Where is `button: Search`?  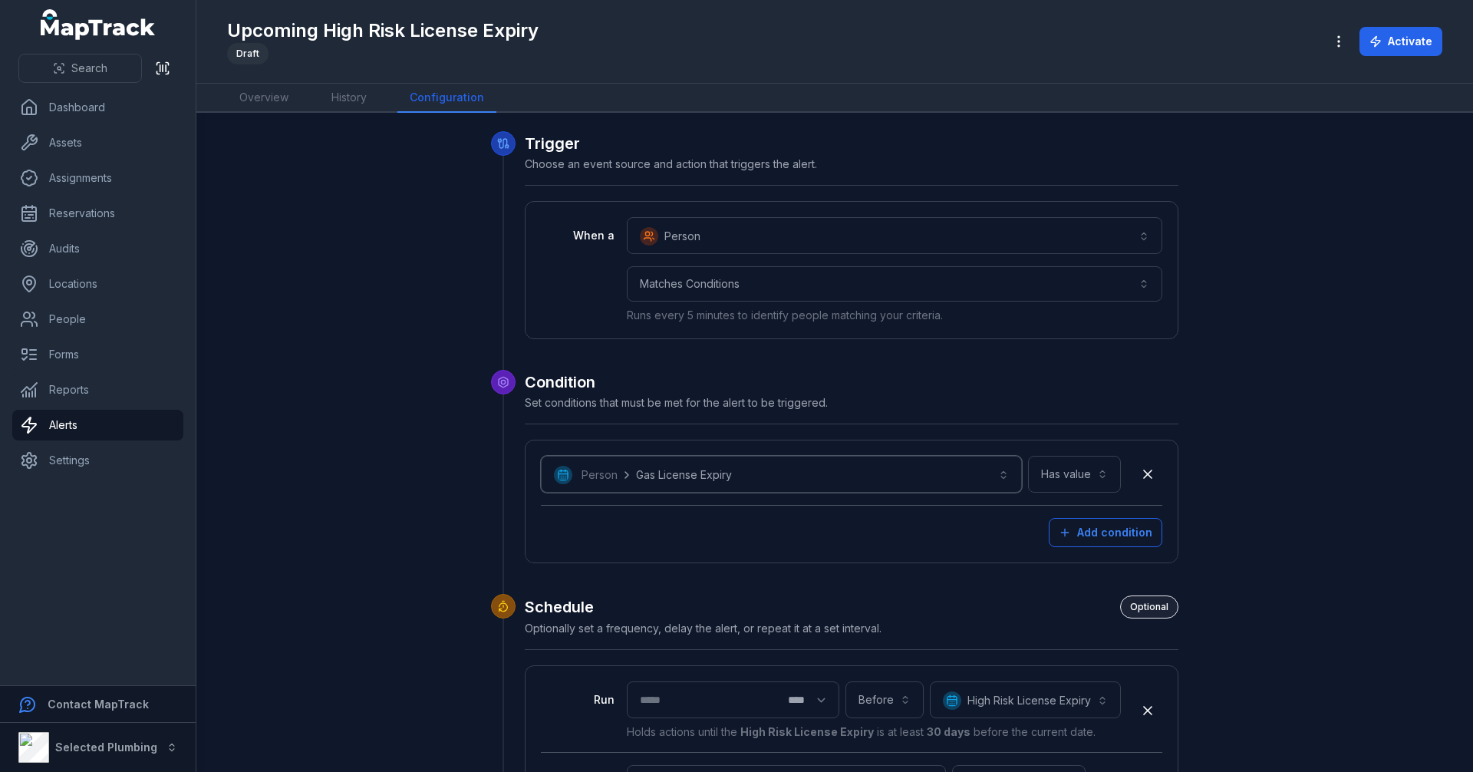
button: Search is located at coordinates (80, 68).